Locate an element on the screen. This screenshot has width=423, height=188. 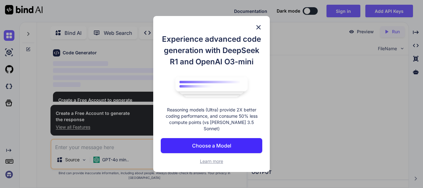
img: close is located at coordinates (258, 27).